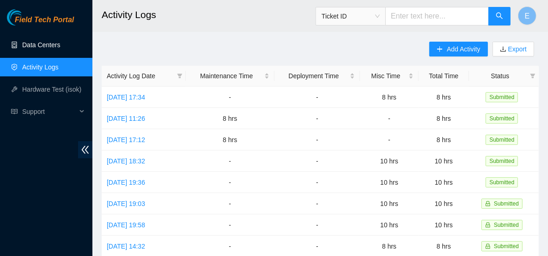 The image size is (548, 256). What do you see at coordinates (27, 17) in the screenshot?
I see `img: Akamai Technologies` at bounding box center [27, 17].